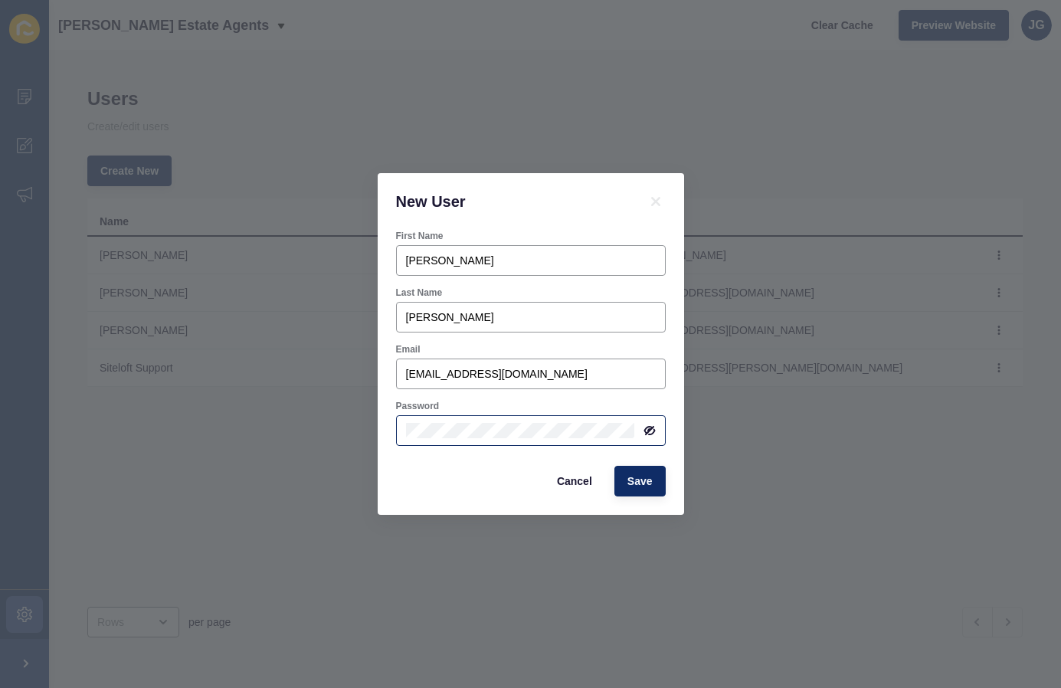  I want to click on label: Last Name, so click(419, 293).